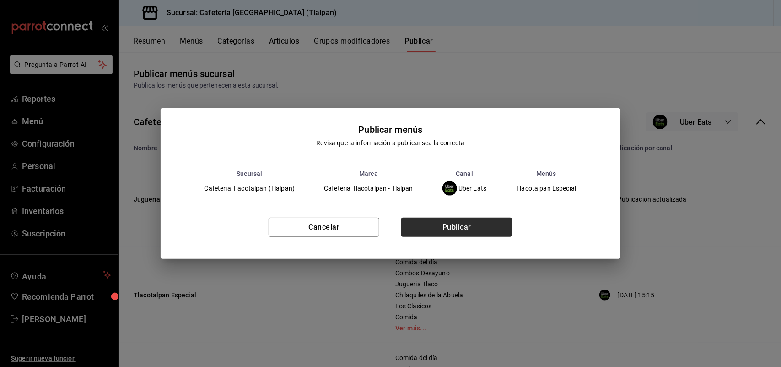  Describe the element at coordinates (391, 143) in the screenshot. I see `div: Revisa que la información a publicar sea la correcta` at that location.